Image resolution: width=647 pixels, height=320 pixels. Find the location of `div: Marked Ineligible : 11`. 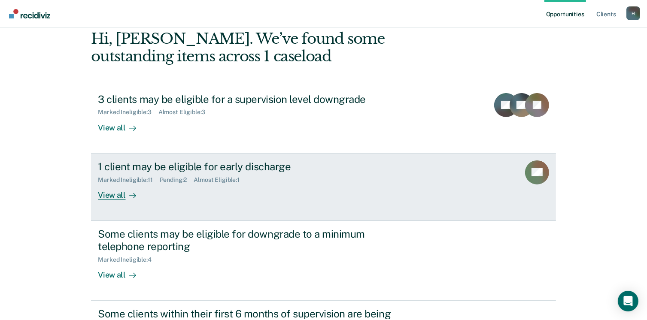

div: Marked Ineligible : 11 is located at coordinates (128, 180).